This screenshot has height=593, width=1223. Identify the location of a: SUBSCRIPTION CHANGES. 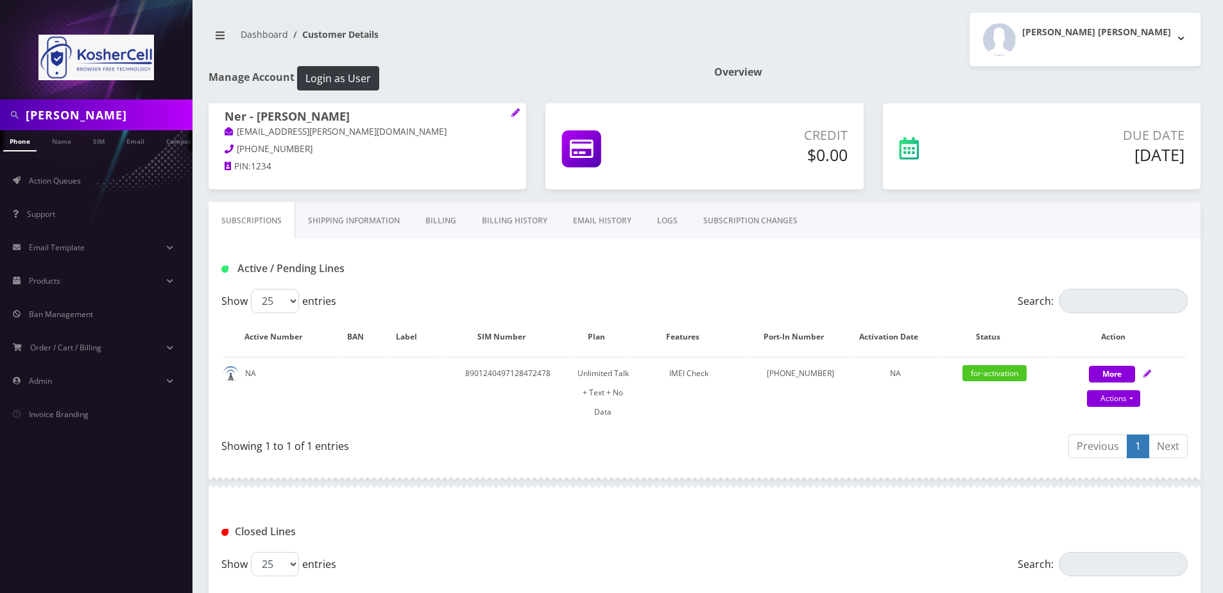
(750, 221).